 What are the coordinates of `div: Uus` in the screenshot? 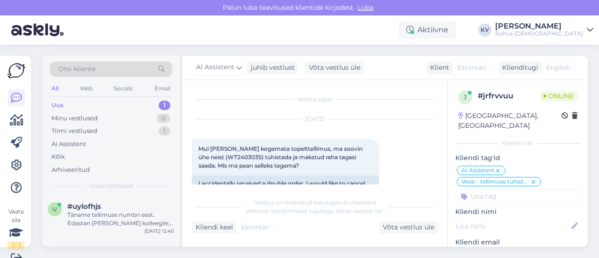 It's located at (58, 105).